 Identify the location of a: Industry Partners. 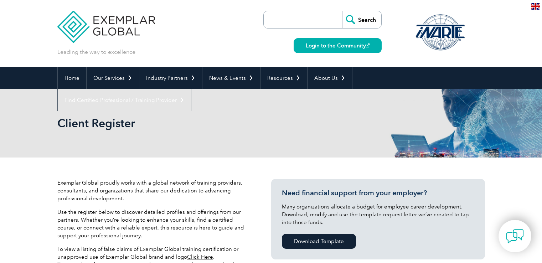
(171, 78).